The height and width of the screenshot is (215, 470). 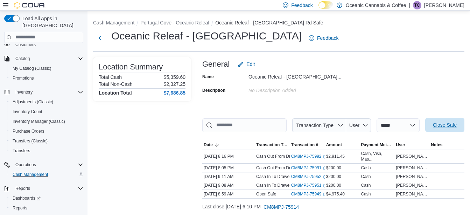 I want to click on div: No Description added, so click(x=295, y=89).